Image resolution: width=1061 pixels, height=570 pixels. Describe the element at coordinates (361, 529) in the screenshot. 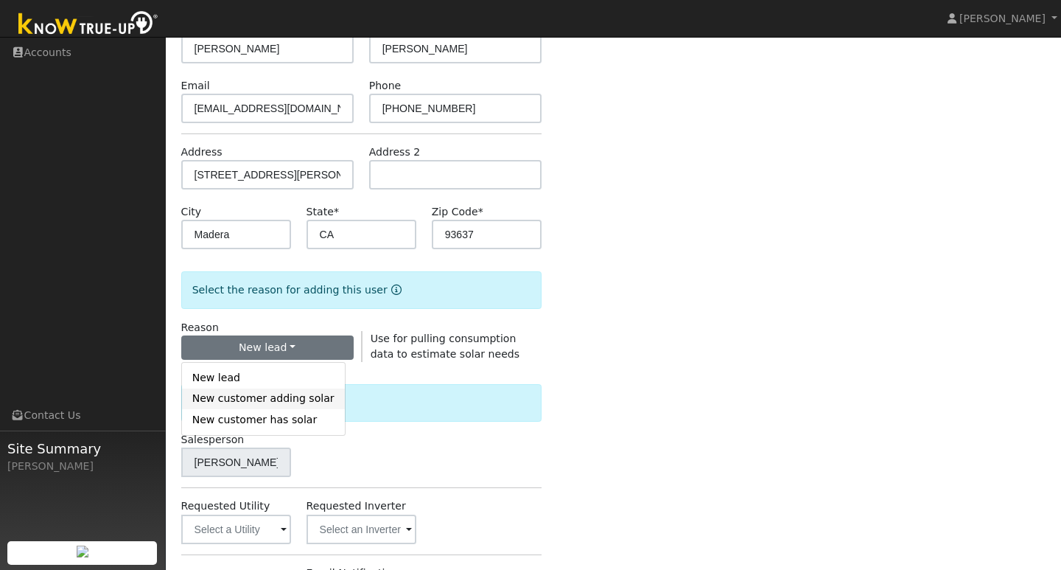

I see `input: Select an Inverter` at that location.